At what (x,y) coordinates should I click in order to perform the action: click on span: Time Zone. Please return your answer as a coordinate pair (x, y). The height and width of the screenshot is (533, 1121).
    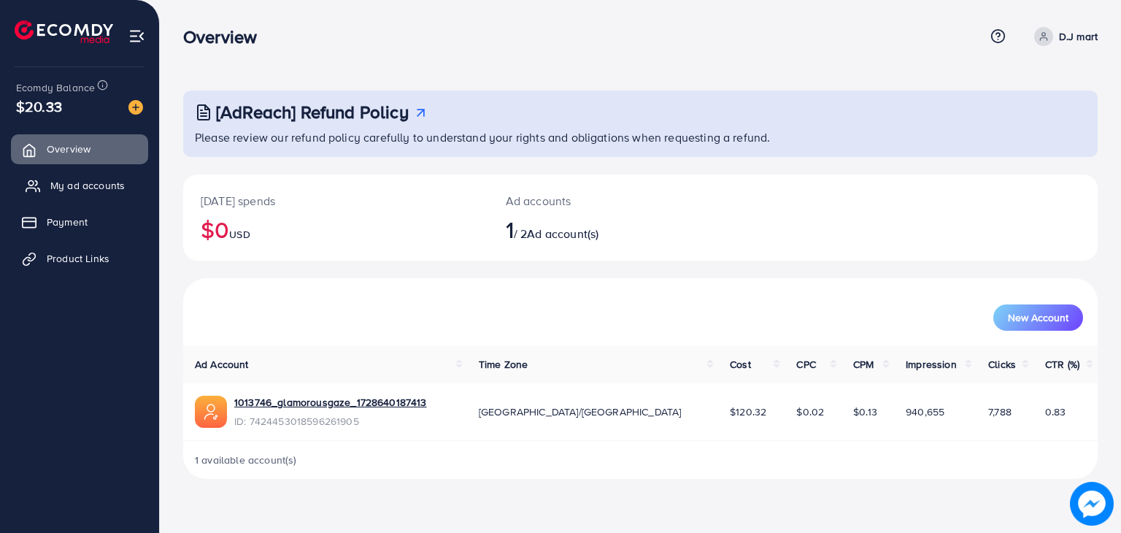
    Looking at the image, I should click on (503, 364).